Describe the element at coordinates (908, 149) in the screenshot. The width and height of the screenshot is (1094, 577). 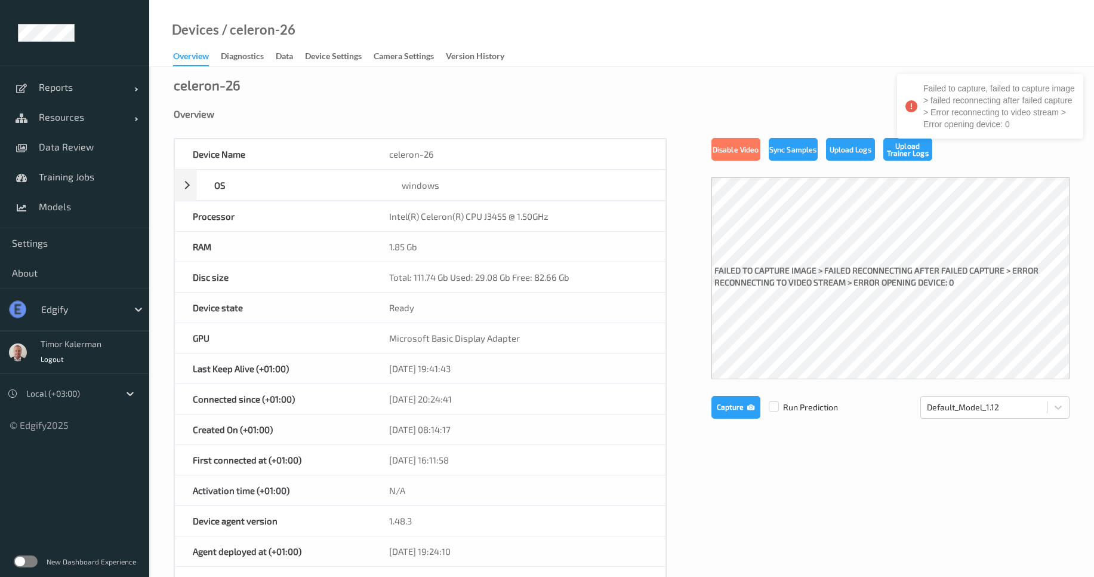
I see `button: Upload Trainer Logs` at that location.